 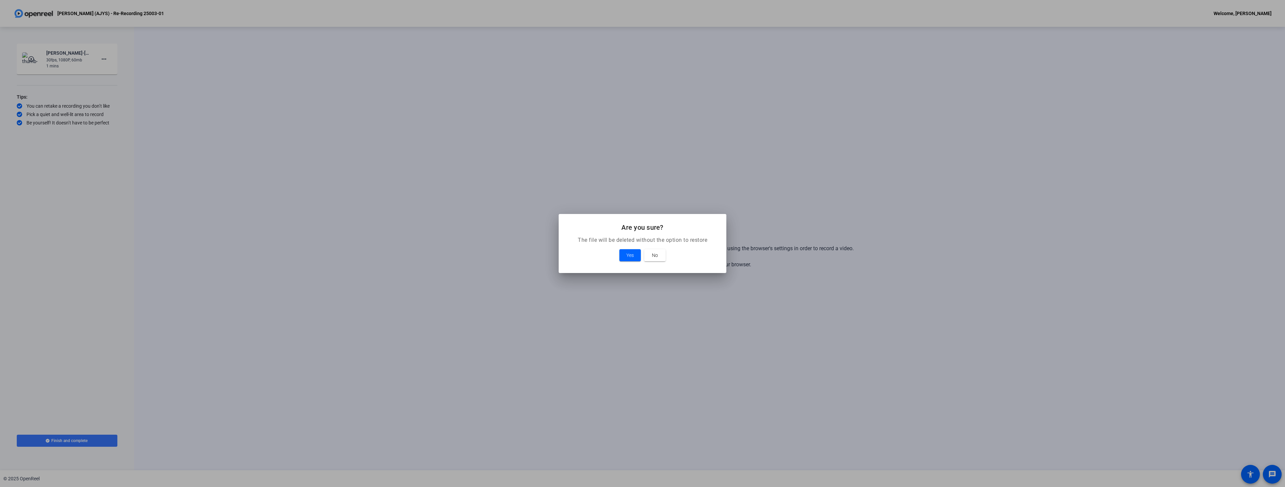 I want to click on span: Yes, so click(x=630, y=255).